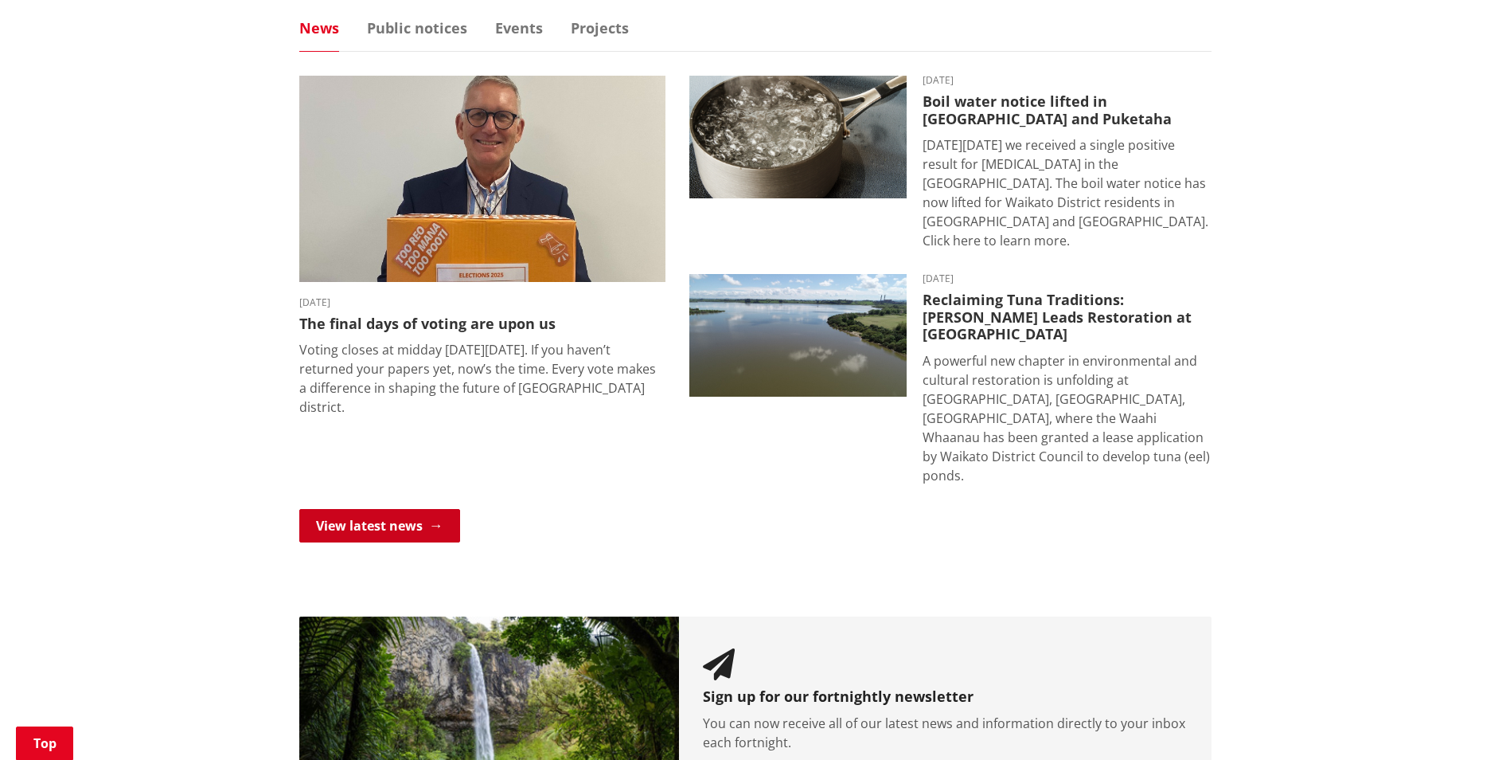  Describe the element at coordinates (45, 743) in the screenshot. I see `a: Top` at that location.